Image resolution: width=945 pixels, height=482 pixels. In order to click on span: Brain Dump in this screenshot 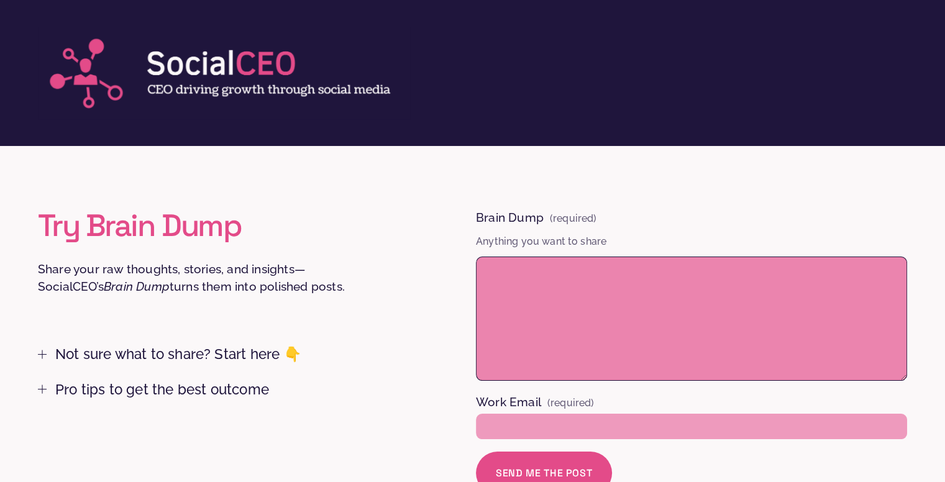, I will do `click(510, 218)`.